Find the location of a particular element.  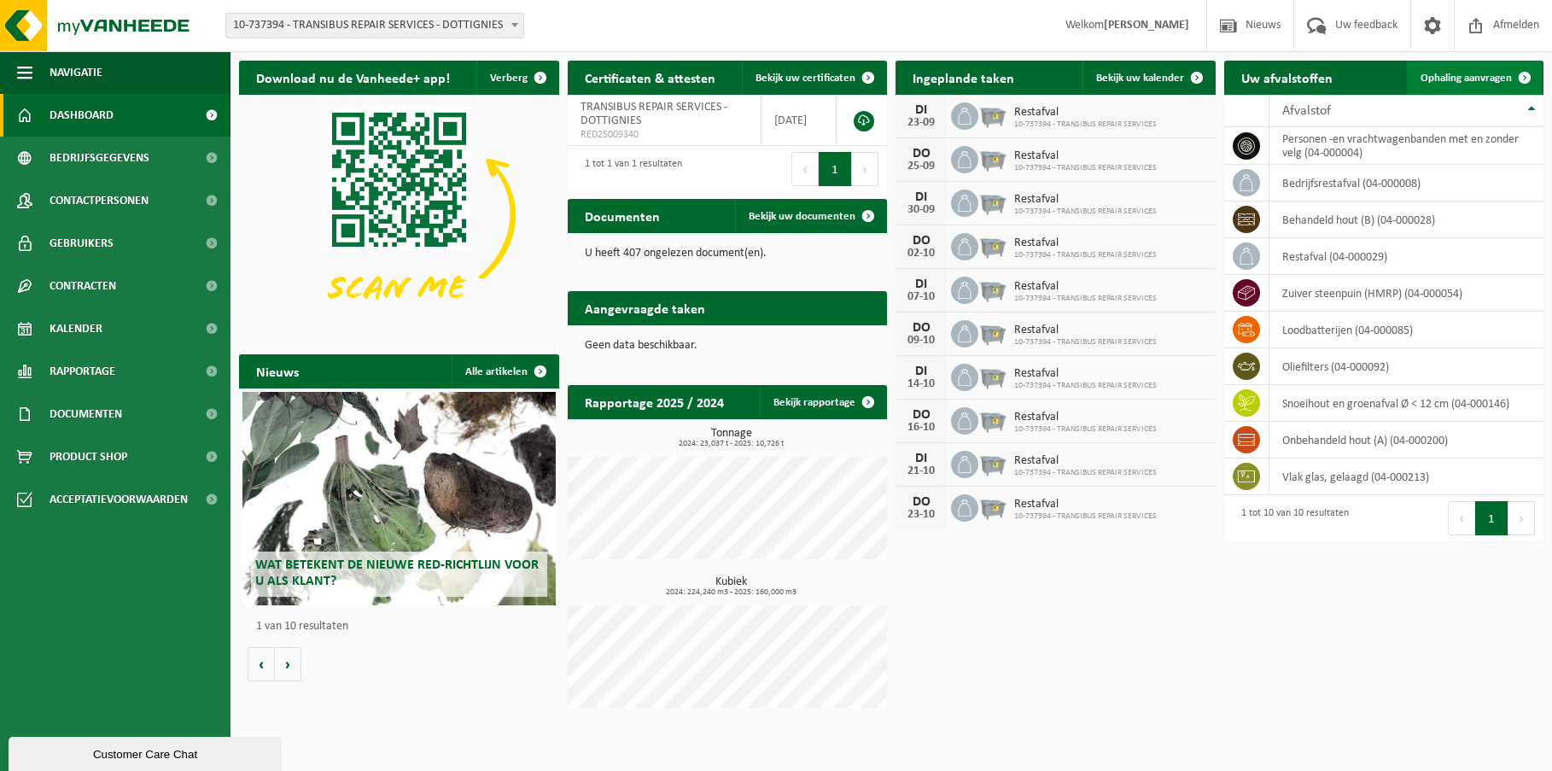

span: Dashboard is located at coordinates (81, 115).